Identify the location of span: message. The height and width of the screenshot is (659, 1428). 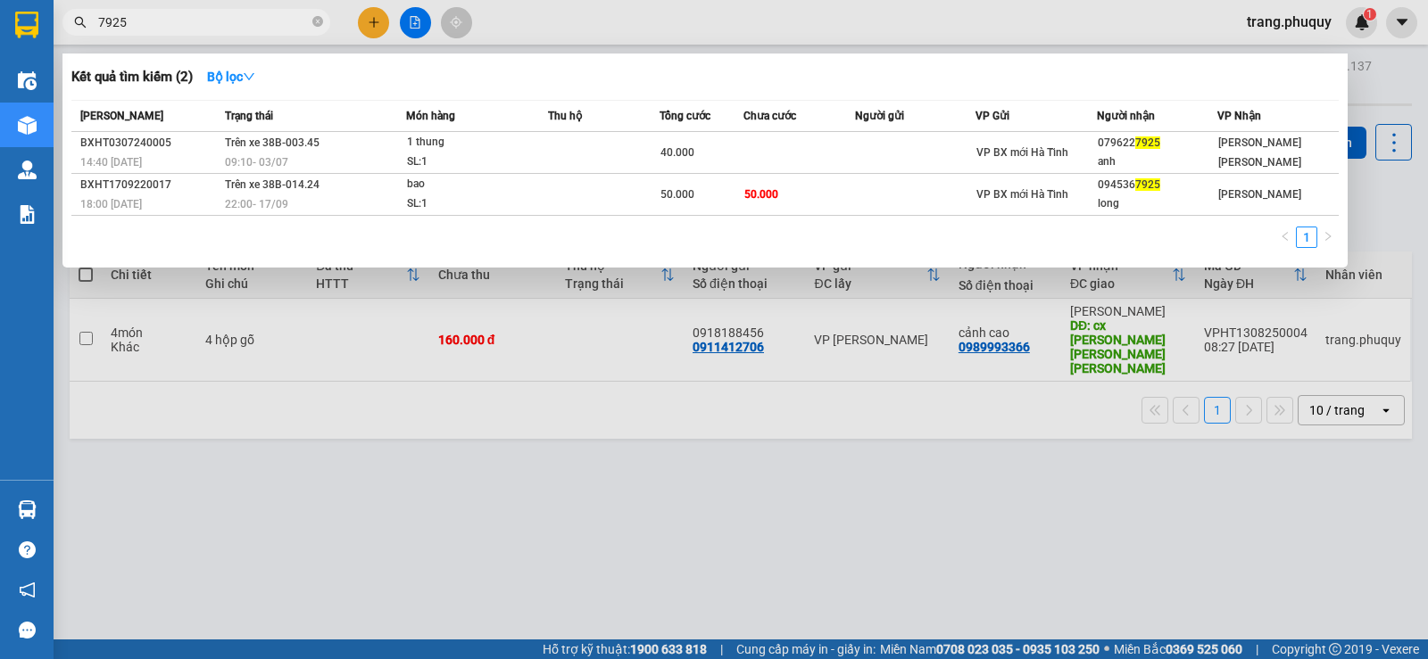
(27, 630).